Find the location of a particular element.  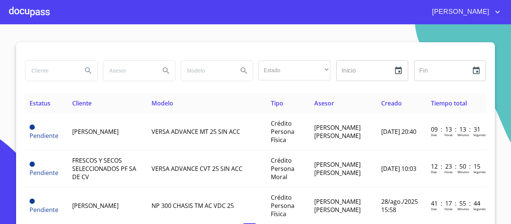

span: VERSA ADVANCE MT 25 SIN ACC is located at coordinates (196, 132).